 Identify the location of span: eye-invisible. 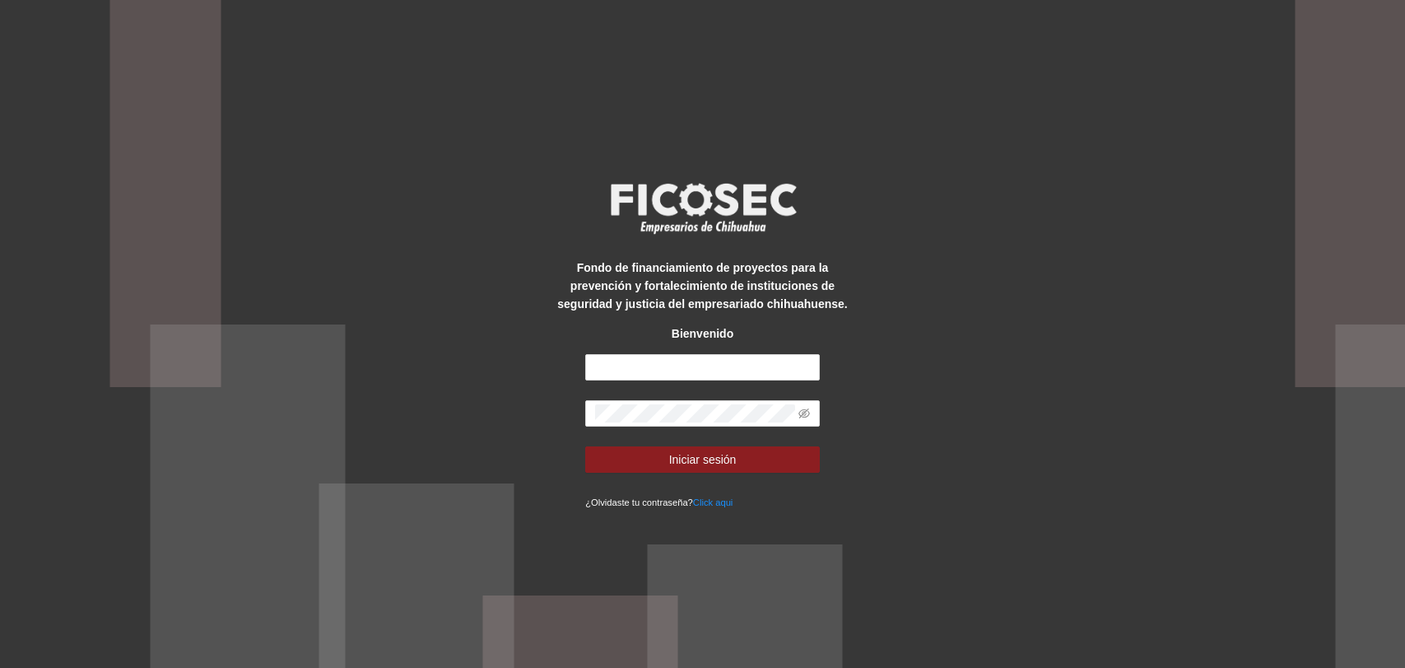
(804, 413).